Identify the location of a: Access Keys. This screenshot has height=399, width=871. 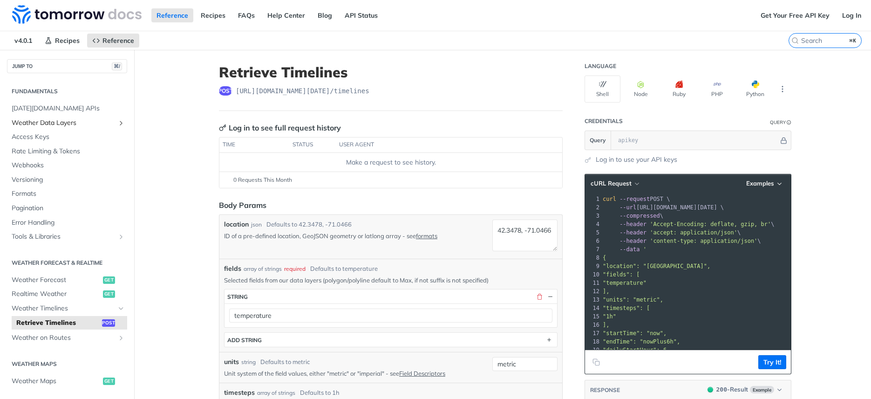
(67, 137).